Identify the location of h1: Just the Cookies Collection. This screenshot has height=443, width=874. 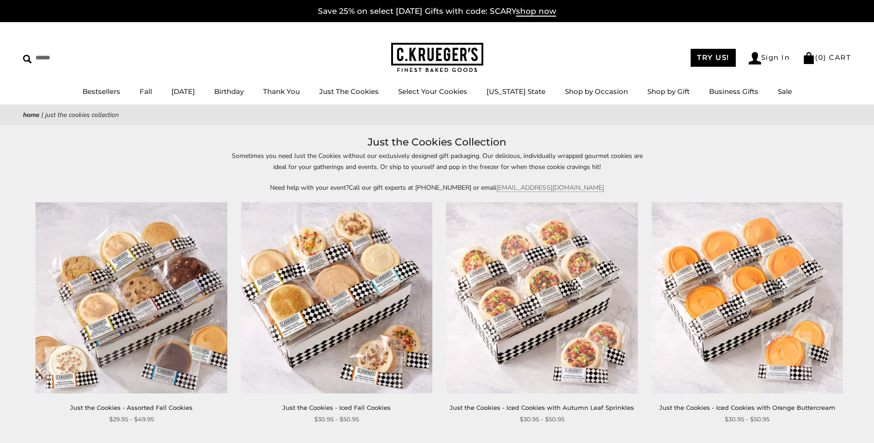
(437, 142).